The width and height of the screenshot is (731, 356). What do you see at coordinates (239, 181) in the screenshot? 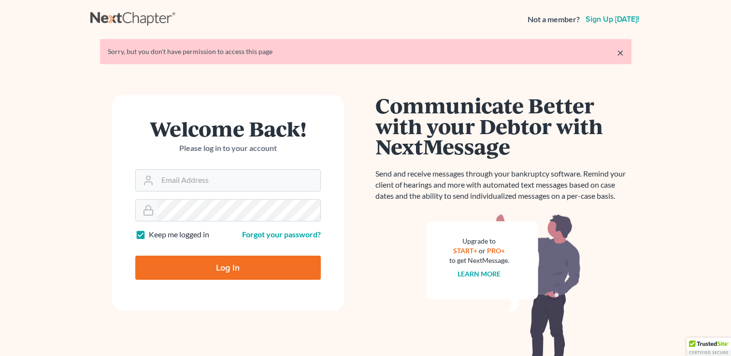
I see `input: Email Address` at bounding box center [239, 181].